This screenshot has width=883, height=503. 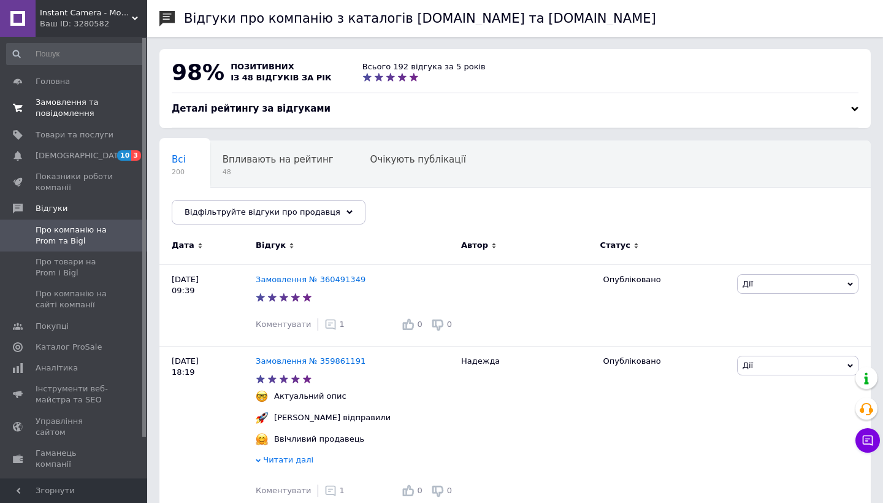 What do you see at coordinates (198, 72) in the screenshot?
I see `span: 98%` at bounding box center [198, 72].